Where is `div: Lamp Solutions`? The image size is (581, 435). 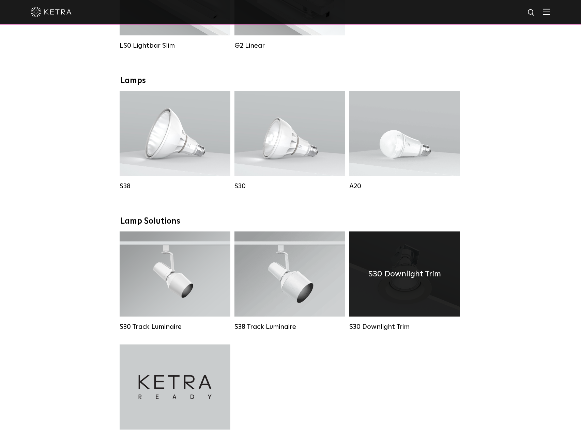 div: Lamp Solutions is located at coordinates (291, 221).